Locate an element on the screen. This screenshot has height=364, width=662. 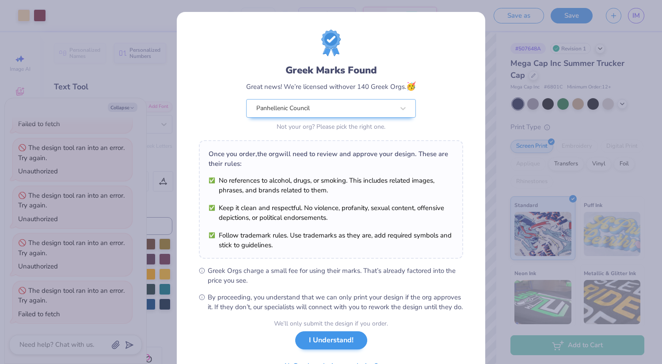
div: Once you order, the org will need to review and approve your design. These are their rules: is located at coordinates (331, 159).